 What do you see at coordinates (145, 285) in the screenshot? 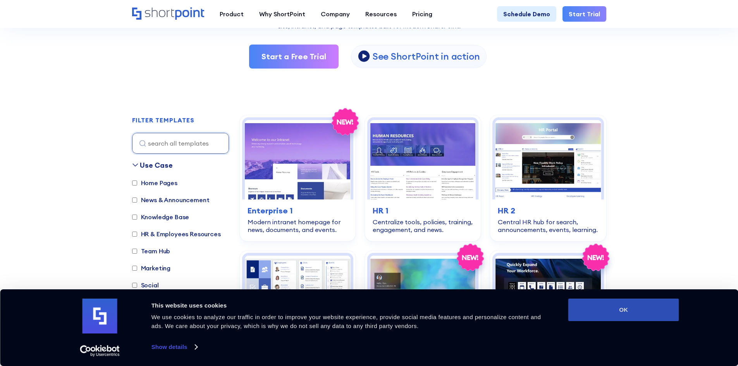
I see `label: Social` at bounding box center [145, 285].